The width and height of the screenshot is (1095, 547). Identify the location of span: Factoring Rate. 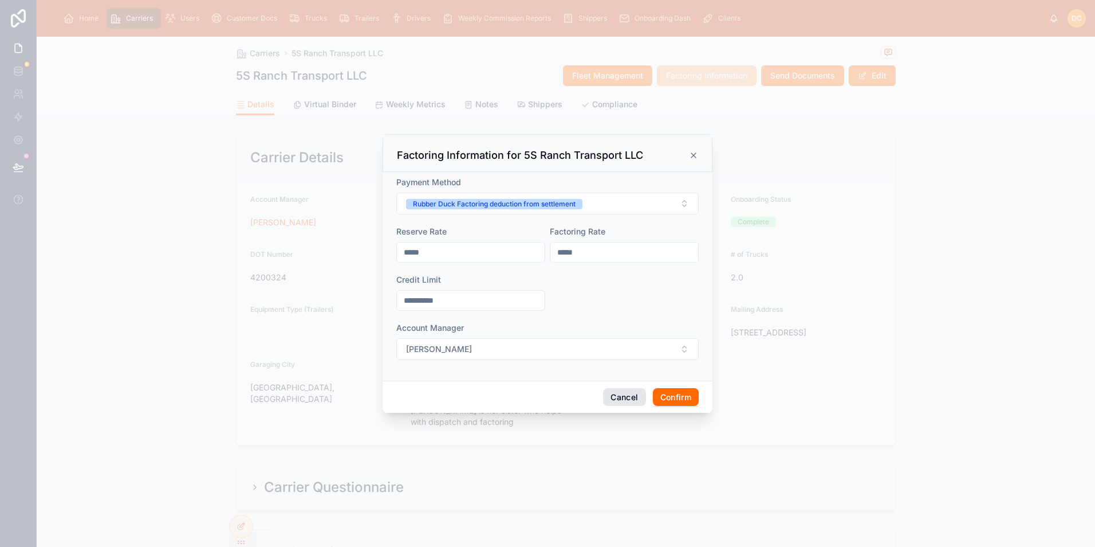
(578, 231).